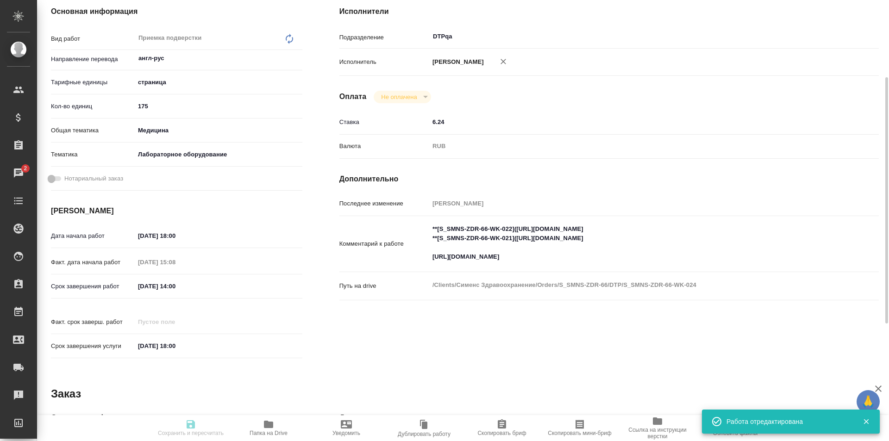  What do you see at coordinates (346, 428) in the screenshot?
I see `button: Уведомить` at bounding box center [346, 428].